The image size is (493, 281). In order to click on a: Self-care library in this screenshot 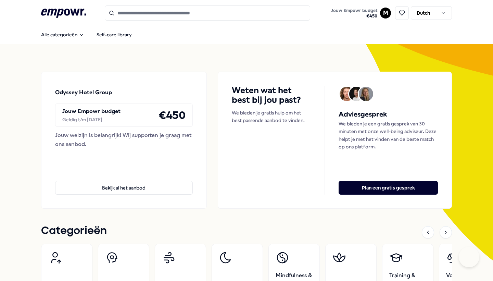, I will do `click(114, 35)`.